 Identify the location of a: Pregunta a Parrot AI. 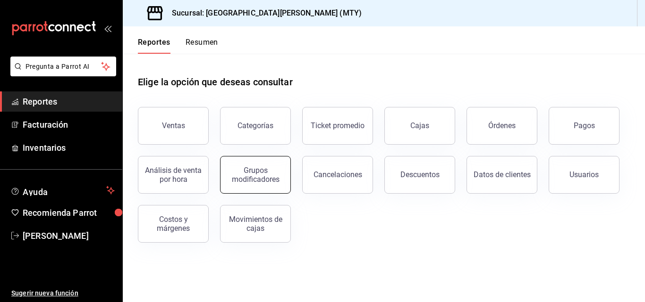
(61, 73).